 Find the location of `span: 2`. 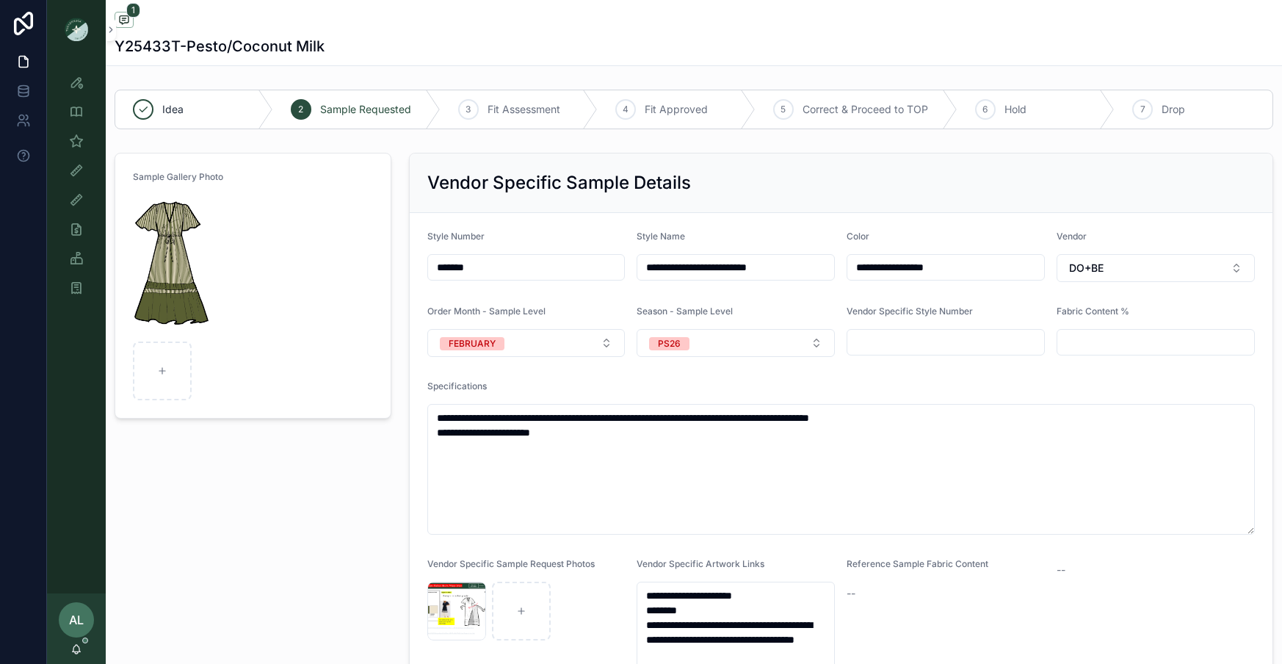

span: 2 is located at coordinates (300, 109).